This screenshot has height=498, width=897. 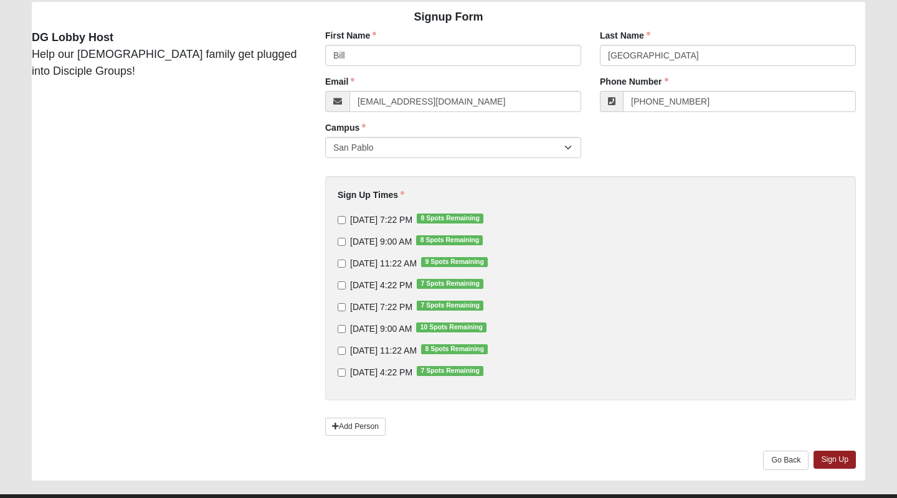 I want to click on label: Last Name, so click(x=625, y=35).